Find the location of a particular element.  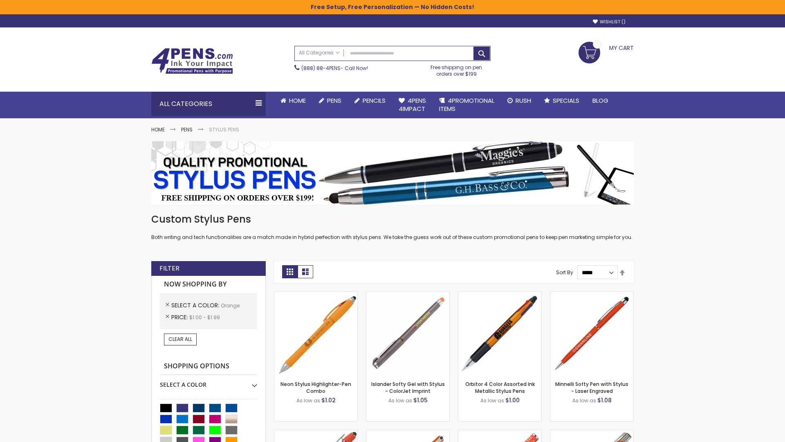

strong: Stylus Pens is located at coordinates (224, 129).